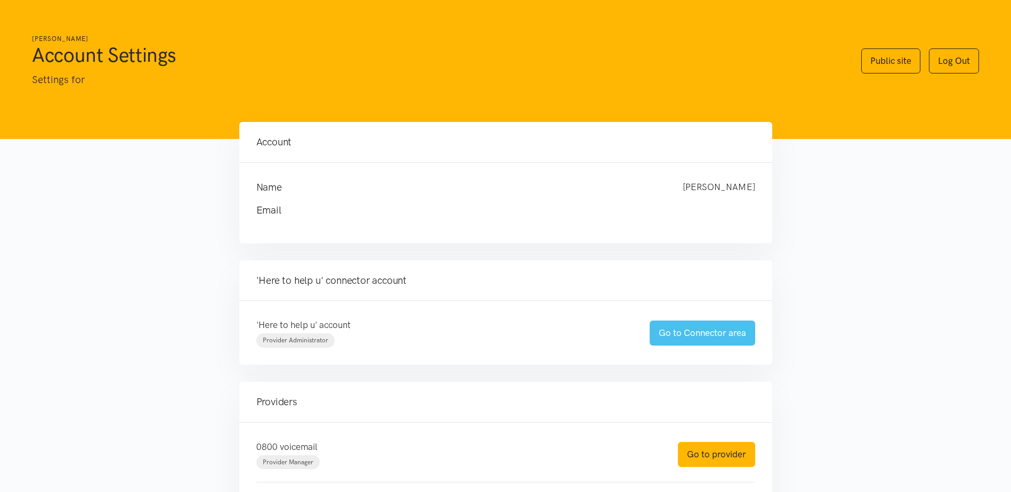 This screenshot has height=492, width=1011. What do you see at coordinates (954, 61) in the screenshot?
I see `a: Log Out` at bounding box center [954, 61].